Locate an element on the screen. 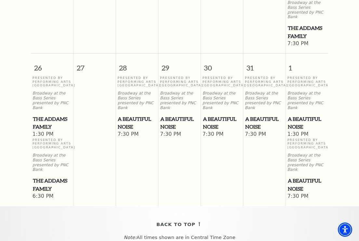 The image size is (359, 241). span: 31 is located at coordinates (265, 65).